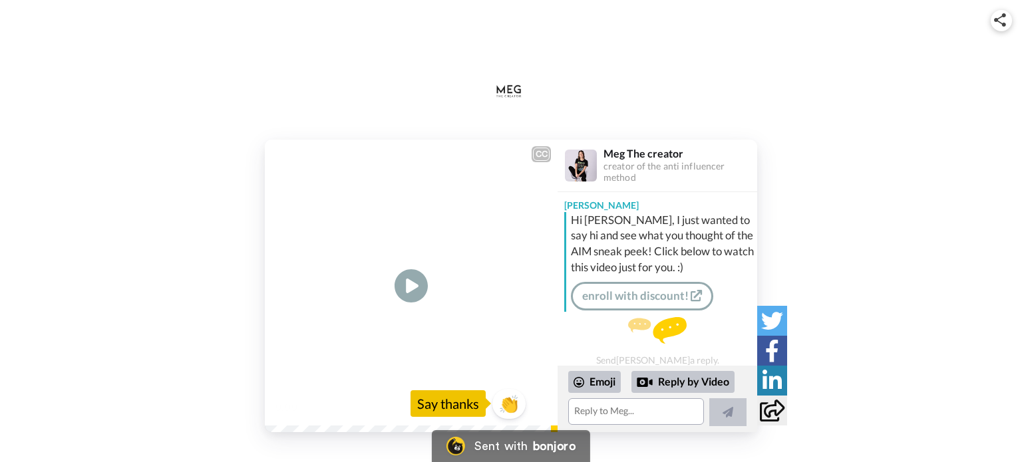 This screenshot has width=1022, height=462. Describe the element at coordinates (541, 154) in the screenshot. I see `div: CC` at that location.